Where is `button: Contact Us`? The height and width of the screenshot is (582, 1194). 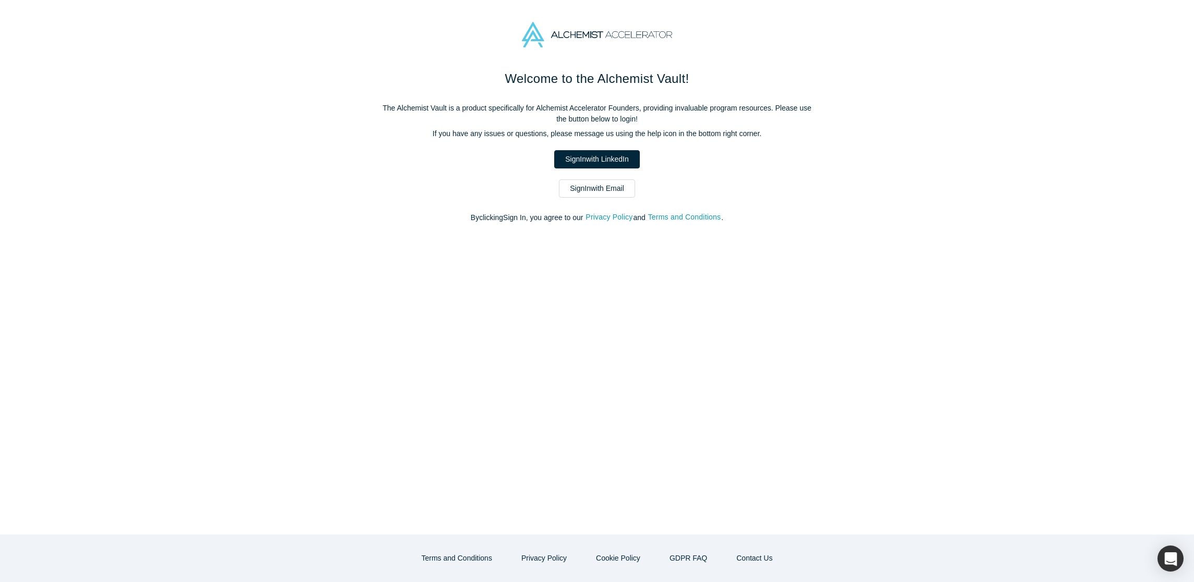
button: Contact Us is located at coordinates (754, 558).